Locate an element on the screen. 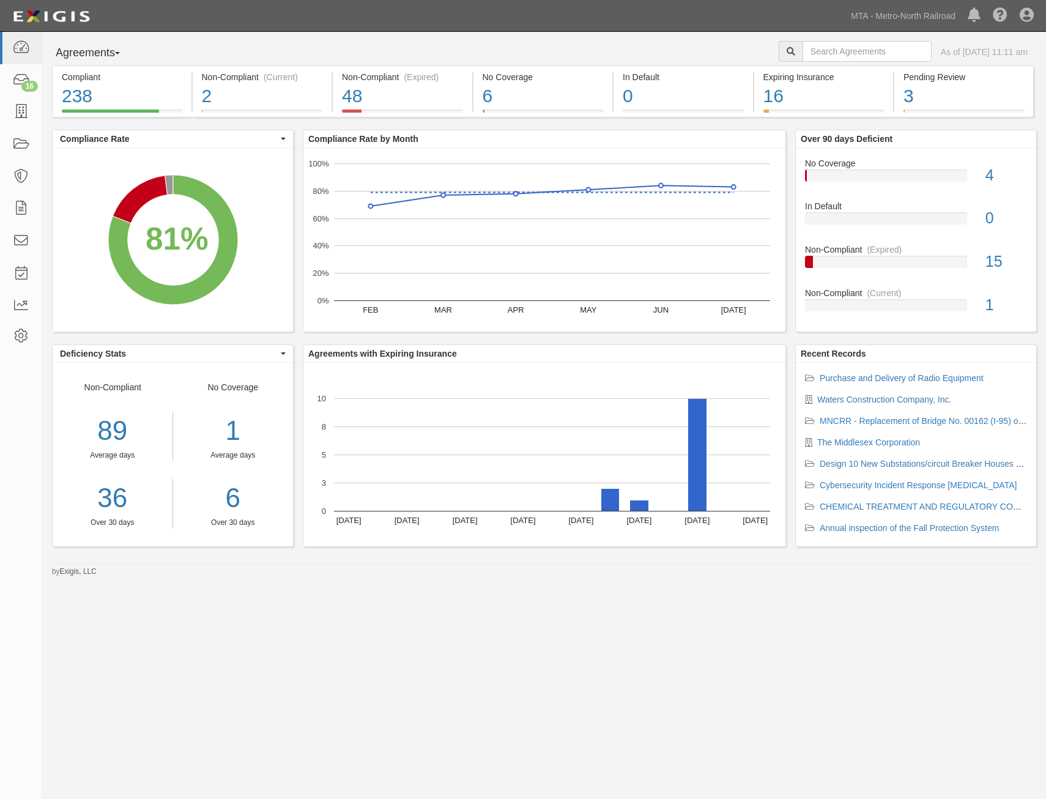 Image resolution: width=1046 pixels, height=799 pixels. text: 100% is located at coordinates (319, 163).